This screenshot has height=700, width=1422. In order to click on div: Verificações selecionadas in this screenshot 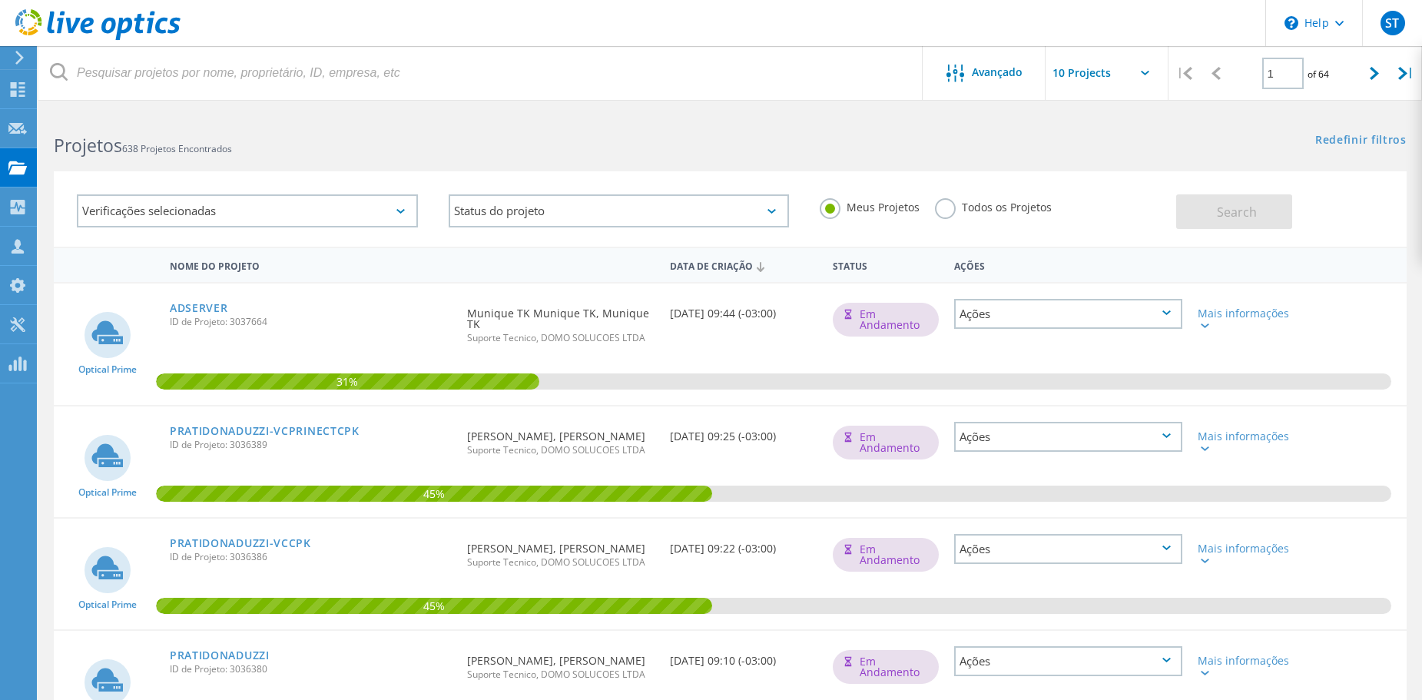, I will do `click(247, 210)`.